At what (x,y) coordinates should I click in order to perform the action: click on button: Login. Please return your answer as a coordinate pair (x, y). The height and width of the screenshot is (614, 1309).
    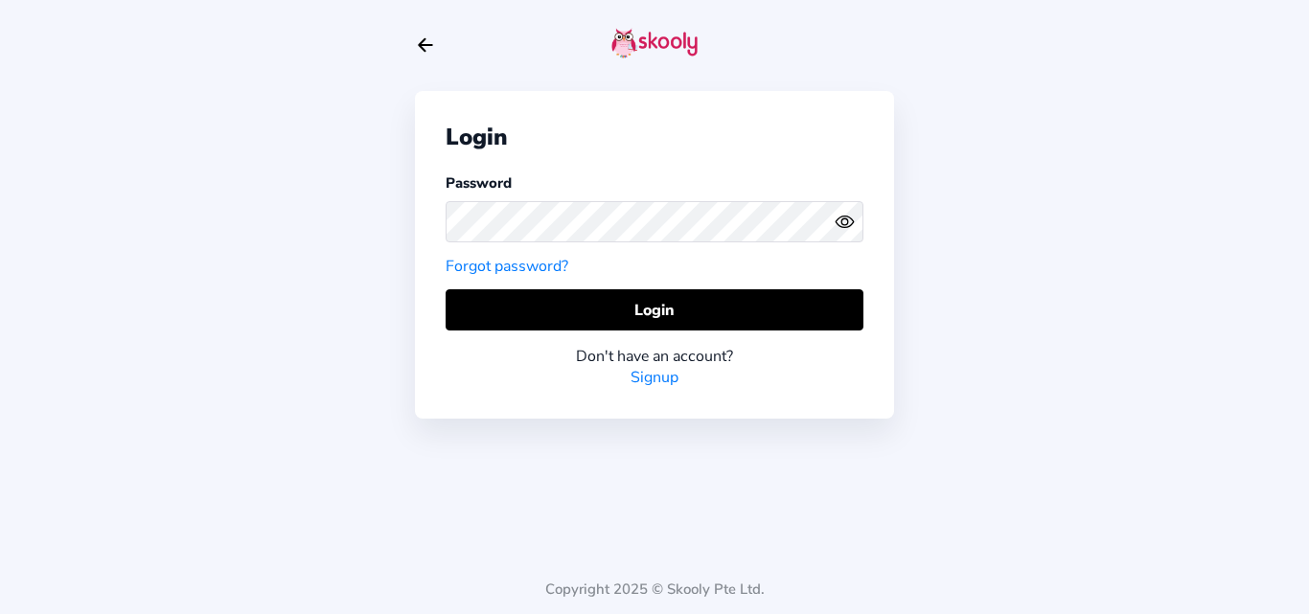
    Looking at the image, I should click on (655, 310).